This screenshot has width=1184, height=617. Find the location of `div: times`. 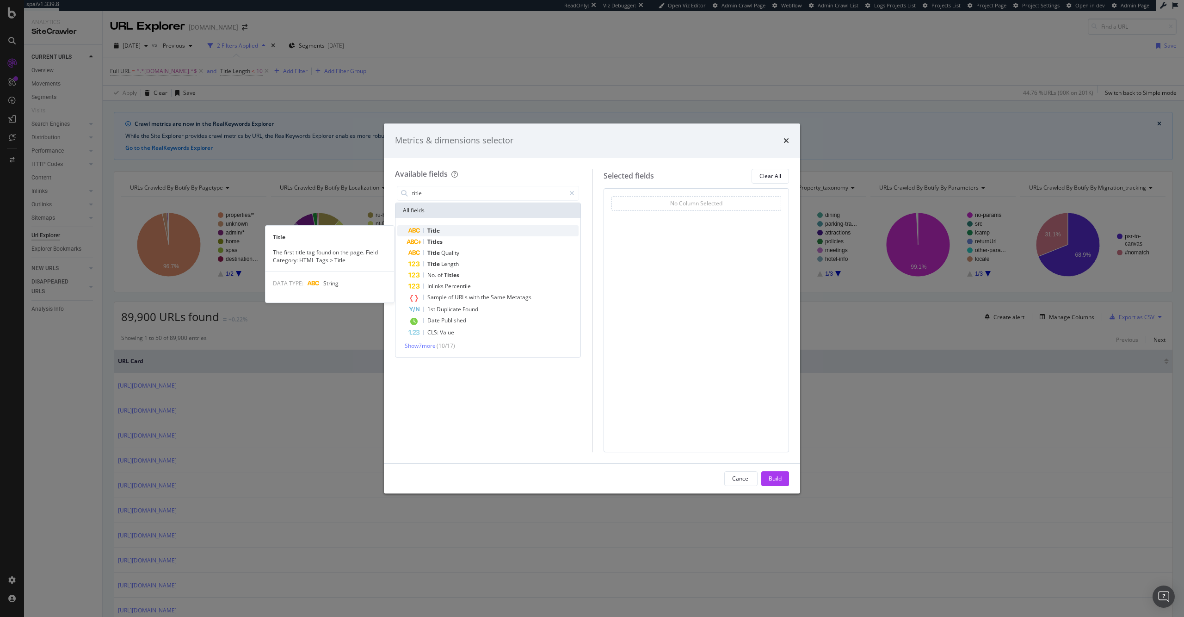

div: times is located at coordinates (786, 141).